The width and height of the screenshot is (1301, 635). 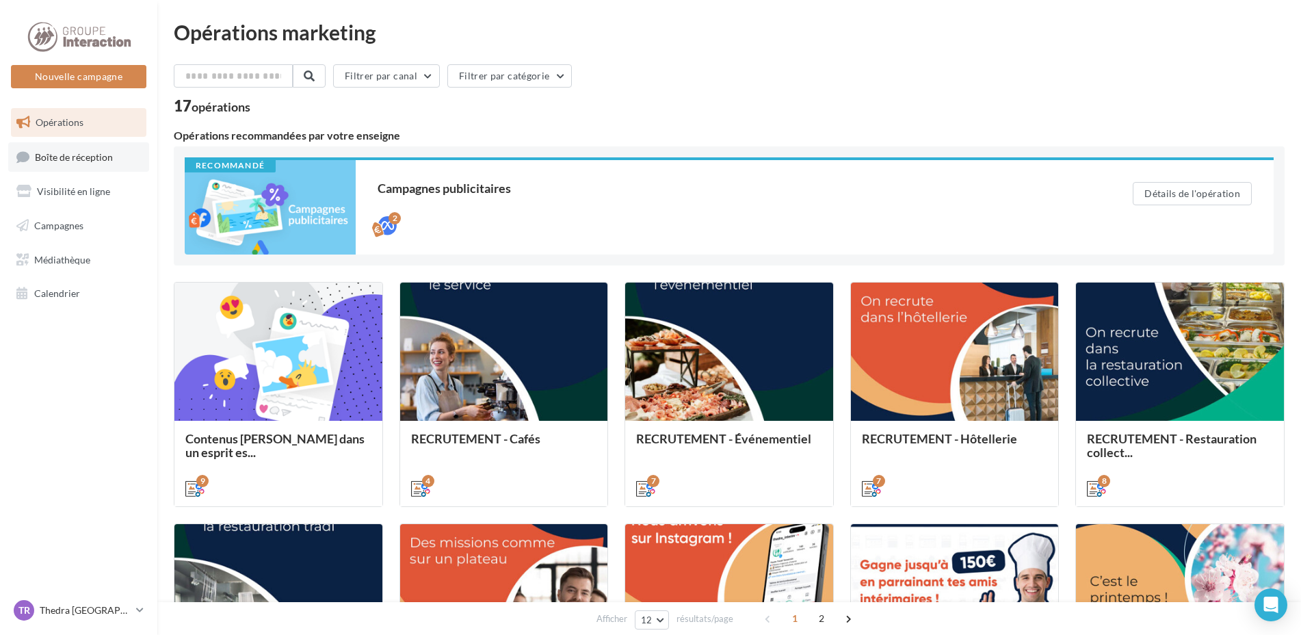 I want to click on span: Boîte de réception, so click(x=74, y=156).